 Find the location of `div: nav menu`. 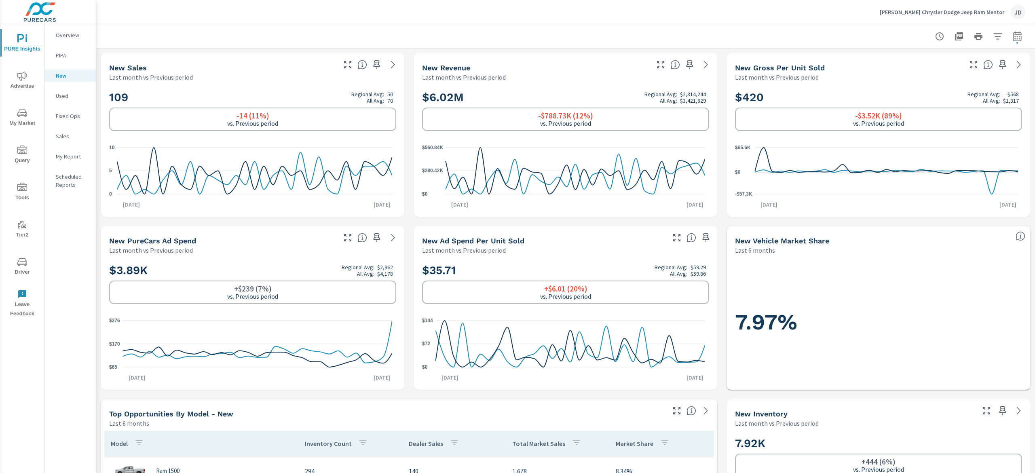

div: nav menu is located at coordinates (22, 173).